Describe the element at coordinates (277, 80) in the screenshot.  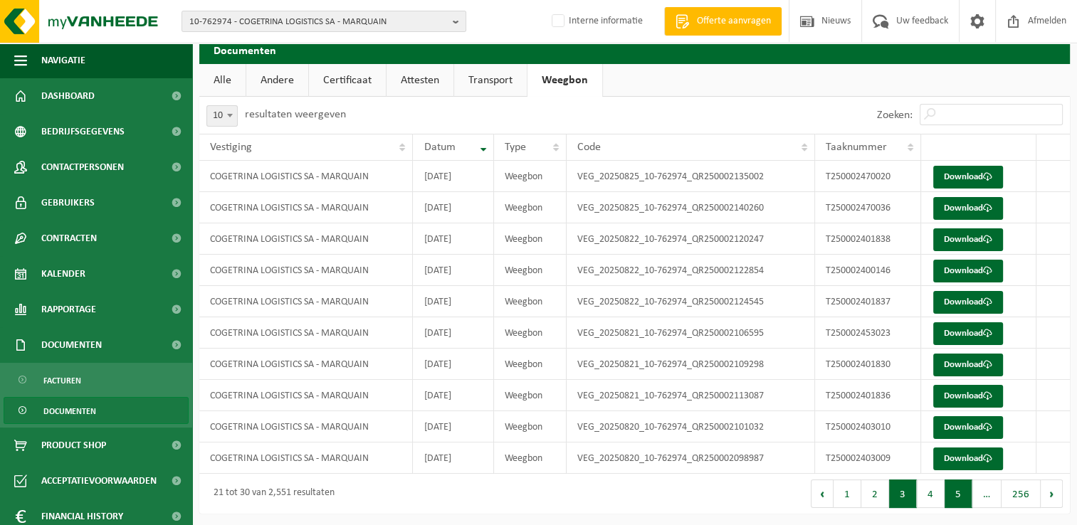
I see `a: Andere` at that location.